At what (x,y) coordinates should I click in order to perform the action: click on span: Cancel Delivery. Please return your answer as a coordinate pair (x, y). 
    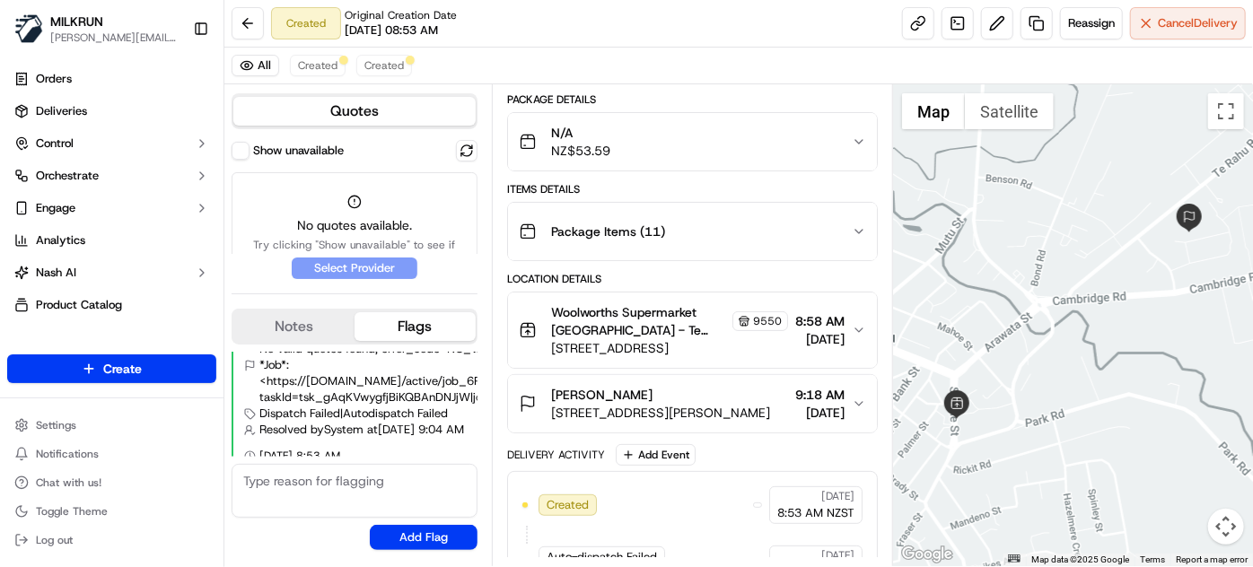
    Looking at the image, I should click on (1198, 23).